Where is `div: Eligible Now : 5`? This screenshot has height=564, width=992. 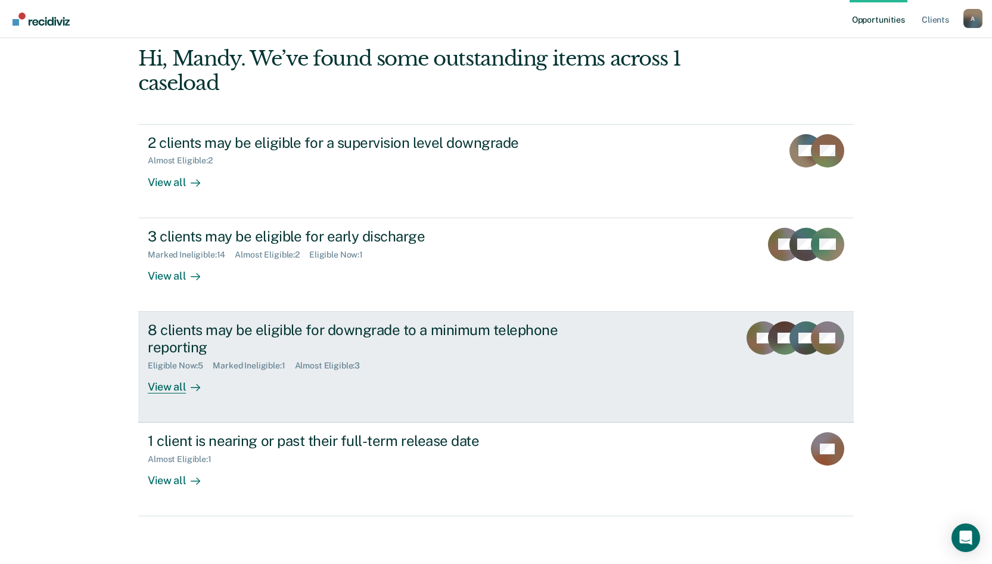
div: Eligible Now : 5 is located at coordinates (180, 365).